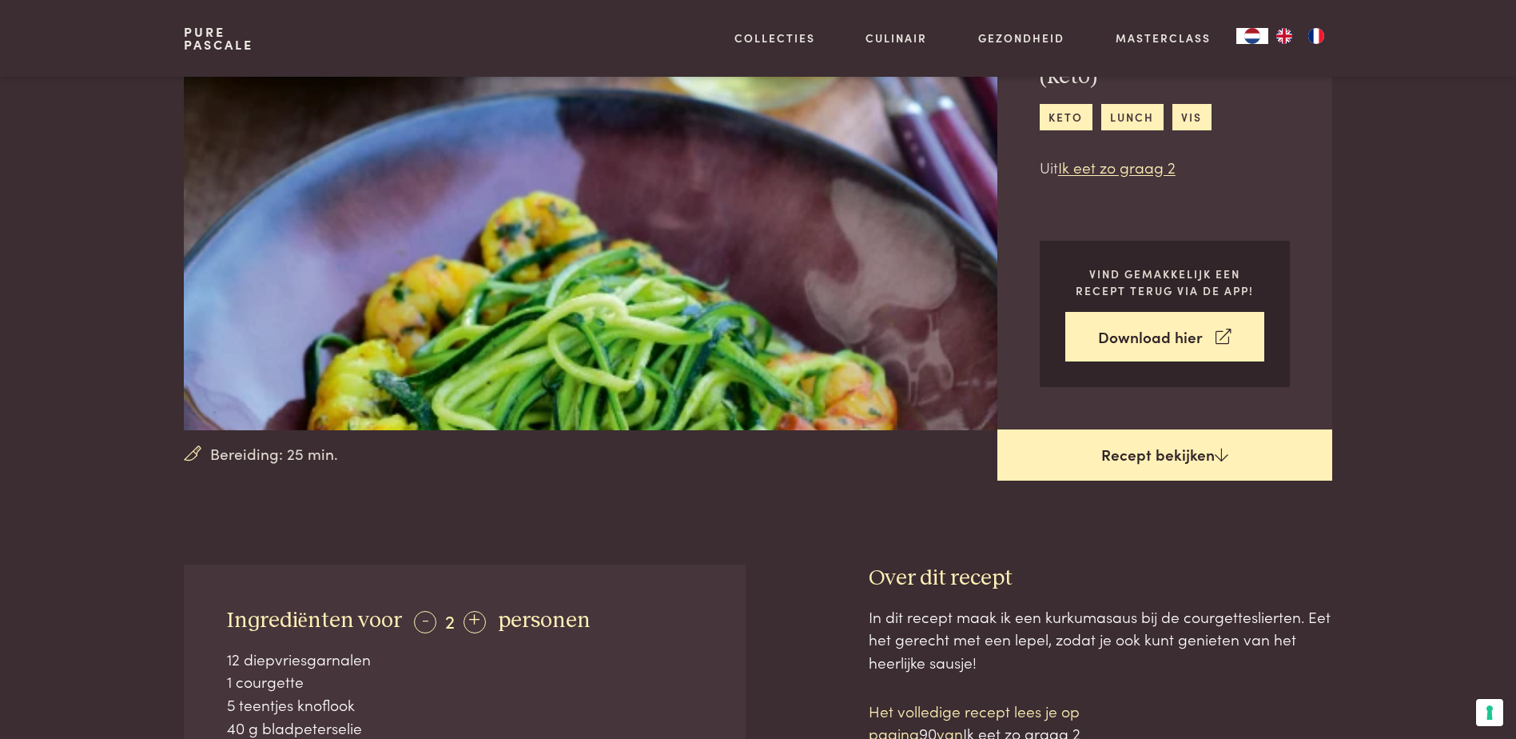  What do you see at coordinates (1317, 36) in the screenshot?
I see `a: FR` at bounding box center [1317, 36].